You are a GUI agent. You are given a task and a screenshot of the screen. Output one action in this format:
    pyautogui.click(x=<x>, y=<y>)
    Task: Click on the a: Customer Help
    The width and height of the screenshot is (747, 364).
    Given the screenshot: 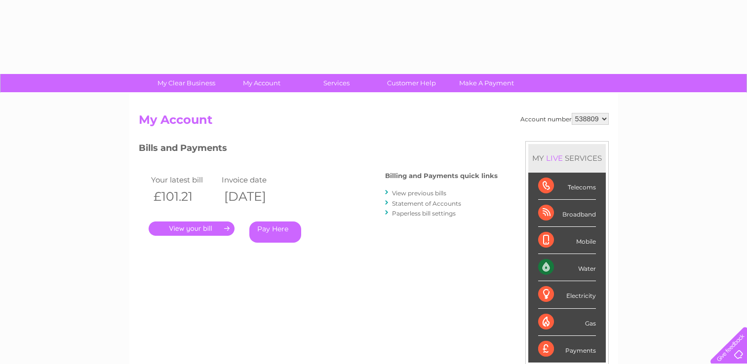 What is the action you would take?
    pyautogui.click(x=411, y=83)
    